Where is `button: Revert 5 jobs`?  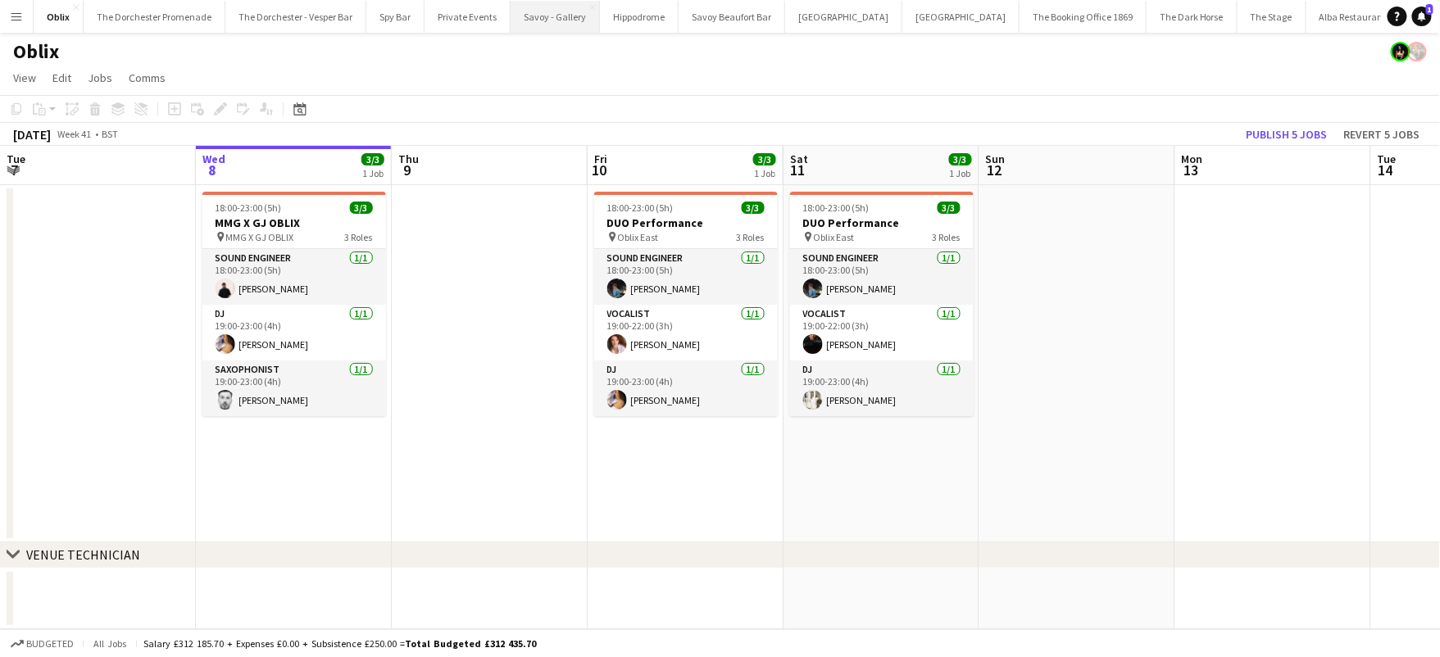 button: Revert 5 jobs is located at coordinates (1382, 134).